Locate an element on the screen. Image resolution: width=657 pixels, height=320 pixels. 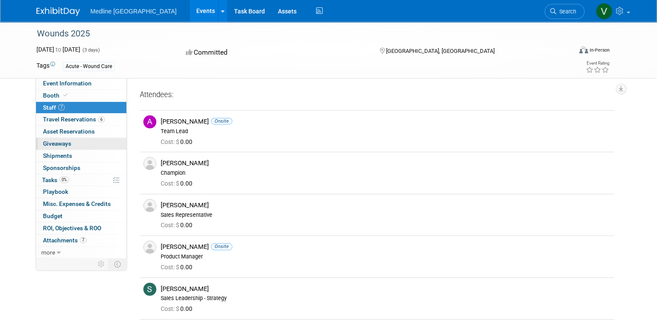
span: 0% is located at coordinates (64, 180).